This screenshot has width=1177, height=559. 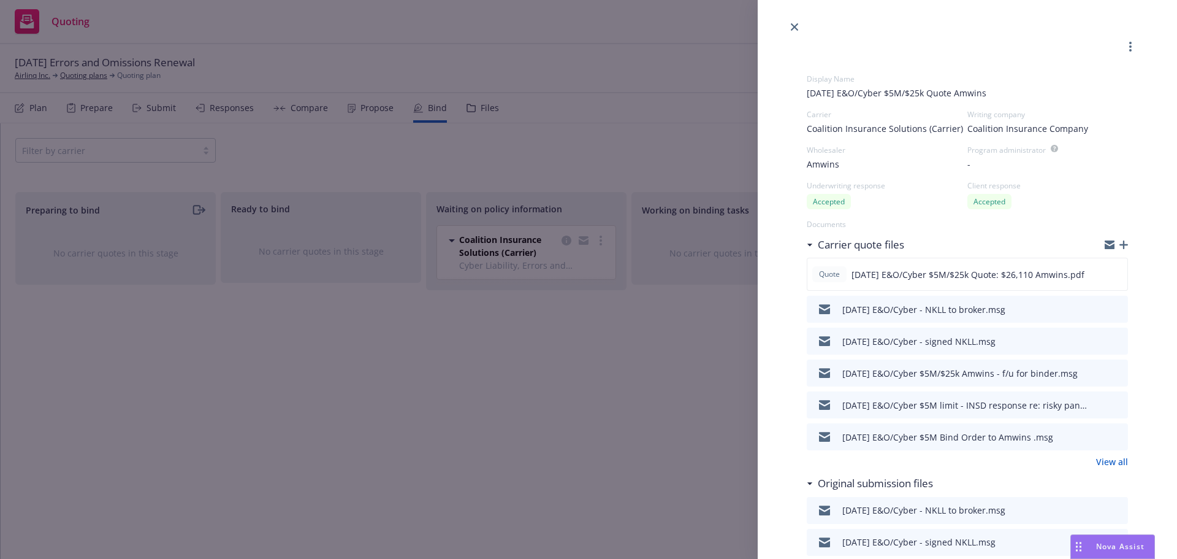 I want to click on button: Nova Assist, so click(x=1113, y=546).